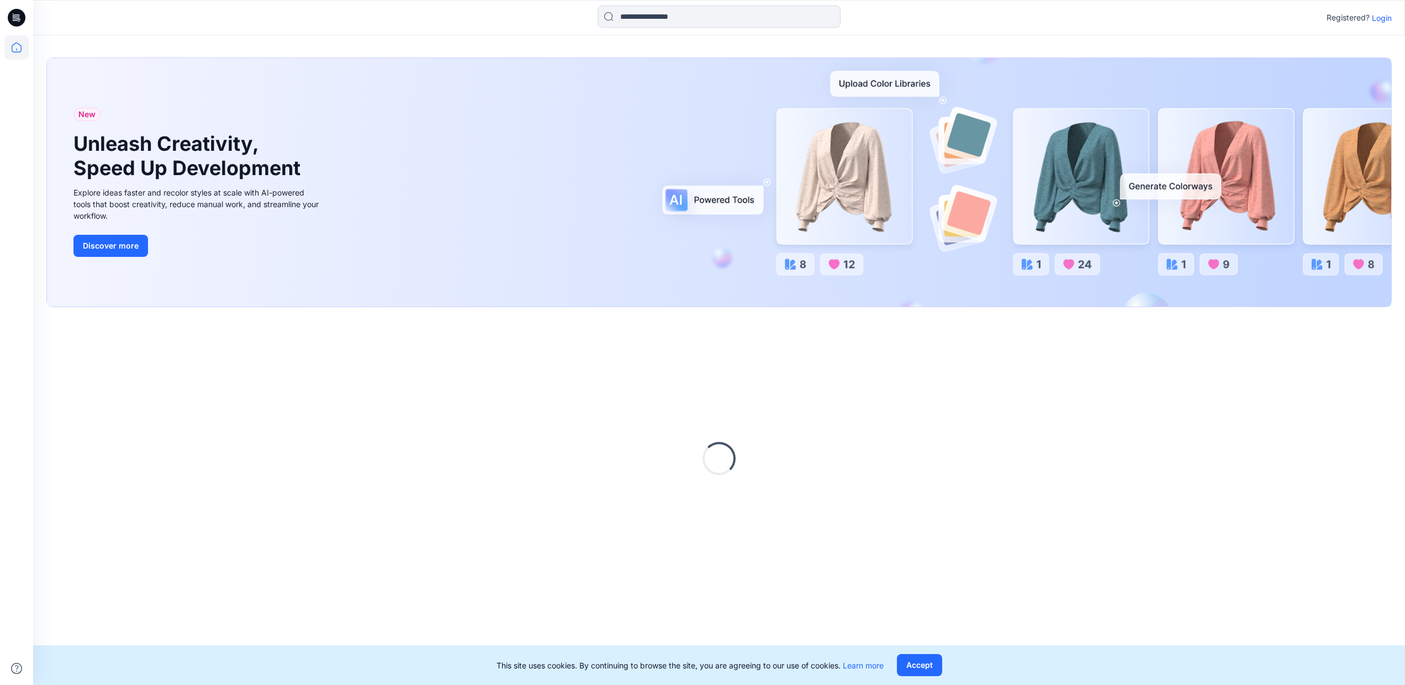 The width and height of the screenshot is (1405, 685). Describe the element at coordinates (198, 204) in the screenshot. I see `div: Explore ideas faster and recolor styles at scale with AI-powered tools that boost creativity, red...` at that location.